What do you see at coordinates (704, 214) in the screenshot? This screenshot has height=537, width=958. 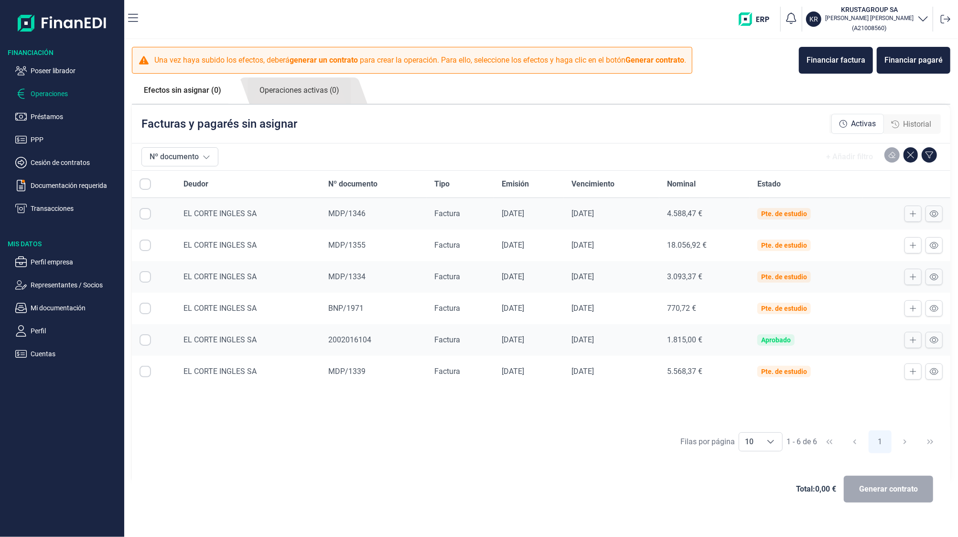 I see `div: 4.588,47 €` at bounding box center [704, 214].